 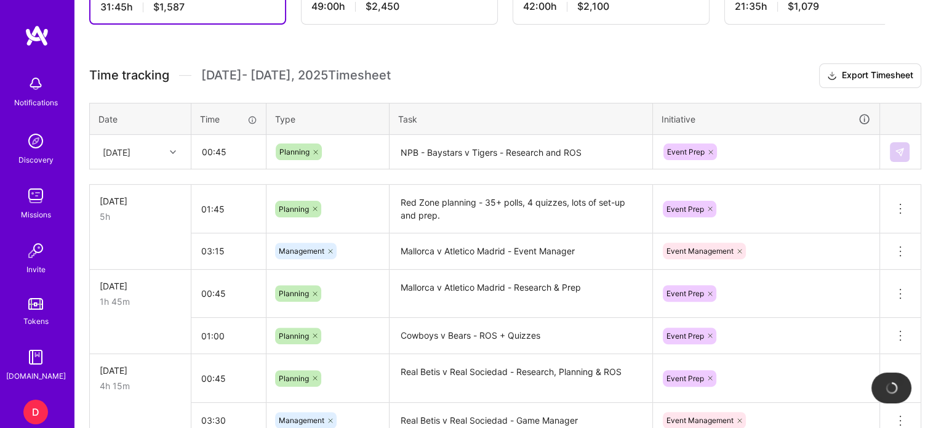 What do you see at coordinates (521, 251) in the screenshot?
I see `textarea: Mallorca v Atletico Madrid - Event Manager` at bounding box center [521, 251].